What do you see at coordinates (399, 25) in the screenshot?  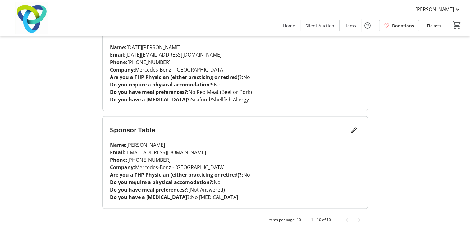 I see `a: Donations` at bounding box center [399, 25].